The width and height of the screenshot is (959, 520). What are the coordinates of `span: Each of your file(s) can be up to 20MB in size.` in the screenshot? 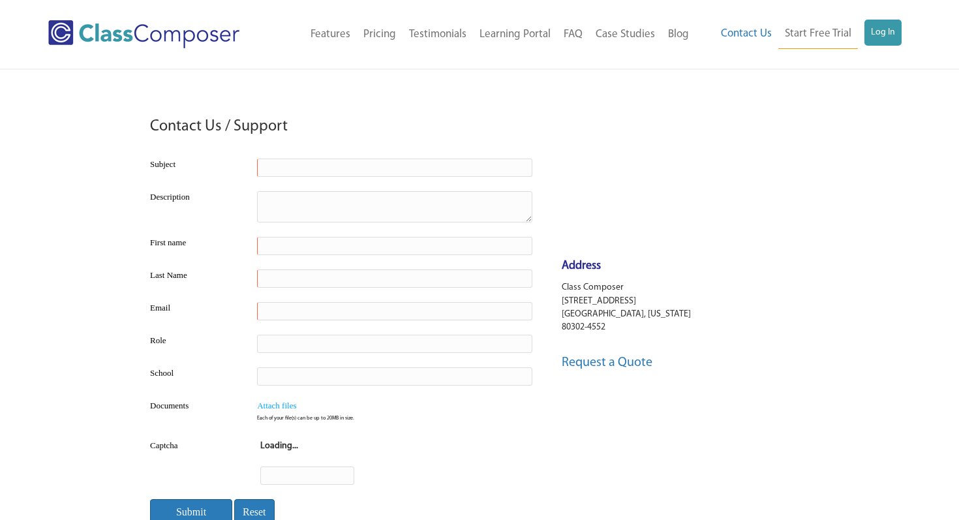 It's located at (305, 419).